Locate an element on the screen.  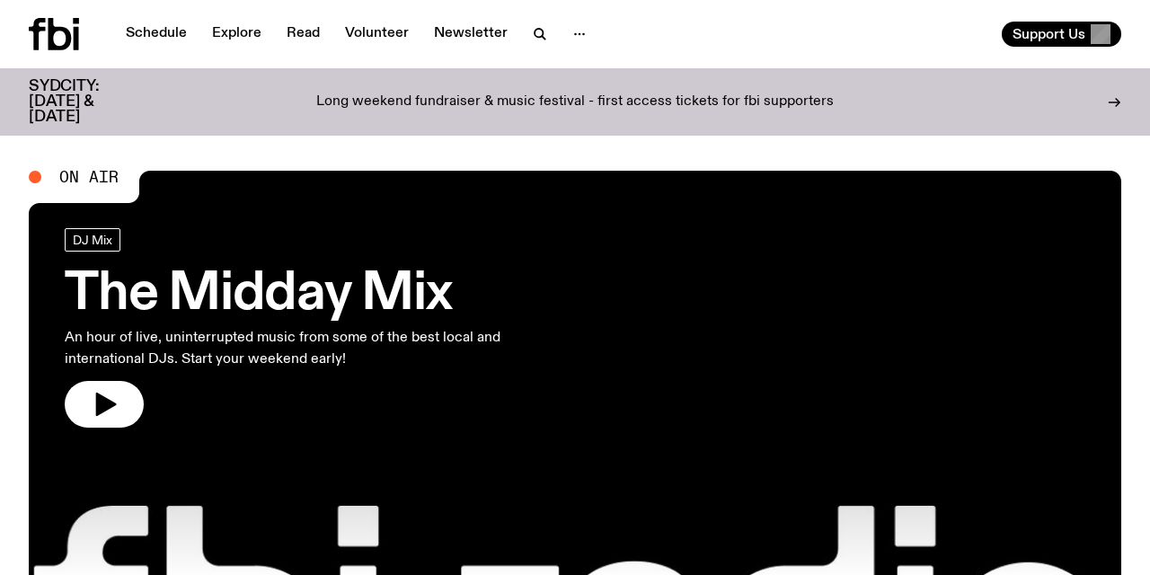
span: DJ Mix is located at coordinates (93, 239).